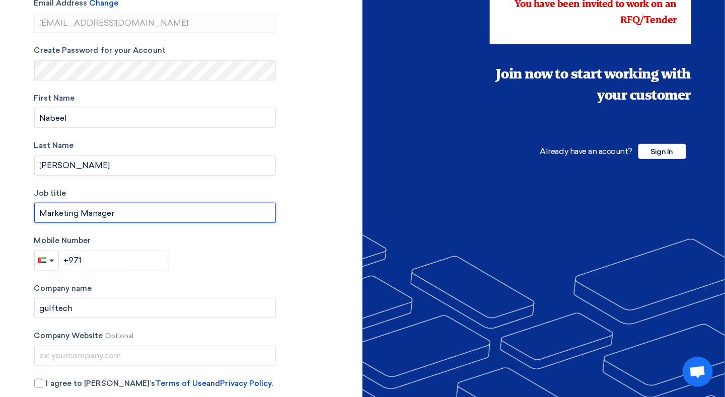 This screenshot has height=397, width=725. Describe the element at coordinates (155, 356) in the screenshot. I see `input: ex: yourcompany.com` at that location.